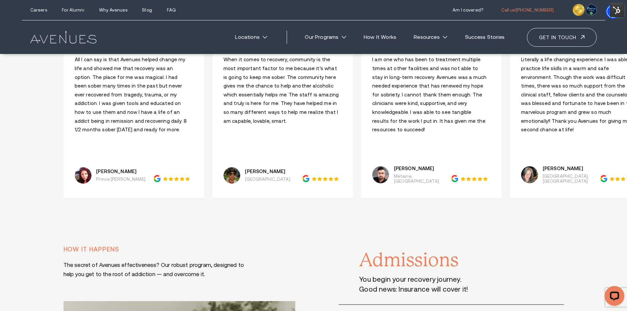 The width and height of the screenshot is (627, 311). Describe the element at coordinates (381, 174) in the screenshot. I see `img: Justin Lanoux` at that location.